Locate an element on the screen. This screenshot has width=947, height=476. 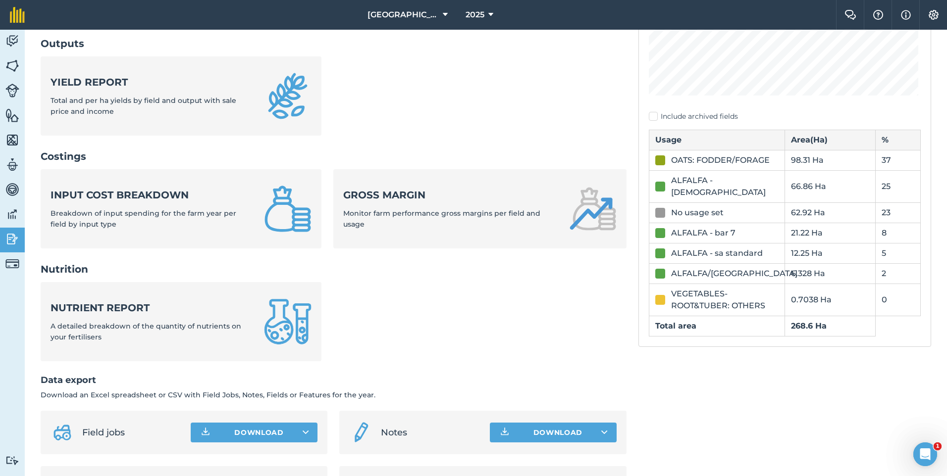
span: Notes is located at coordinates (431, 433).